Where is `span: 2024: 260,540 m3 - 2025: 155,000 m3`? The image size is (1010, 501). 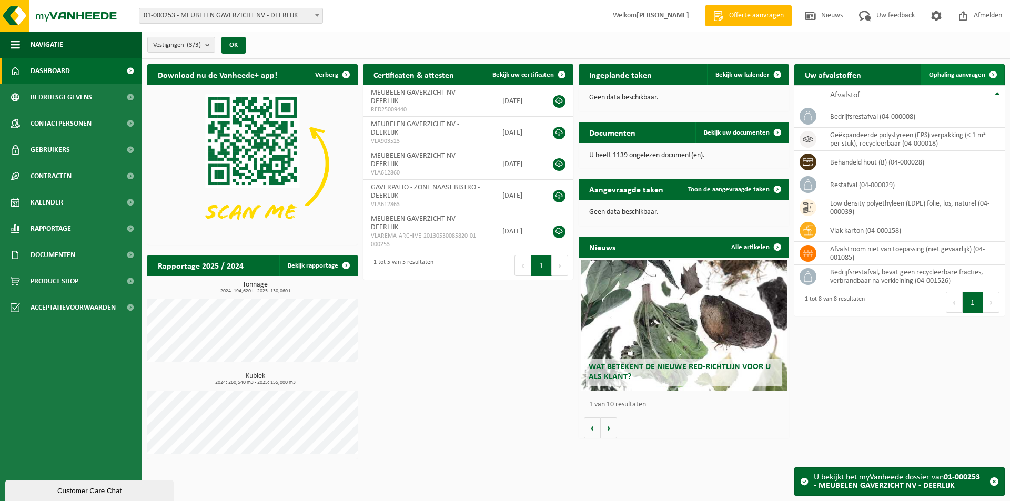 span: 2024: 260,540 m3 - 2025: 155,000 m3 is located at coordinates (255, 383).